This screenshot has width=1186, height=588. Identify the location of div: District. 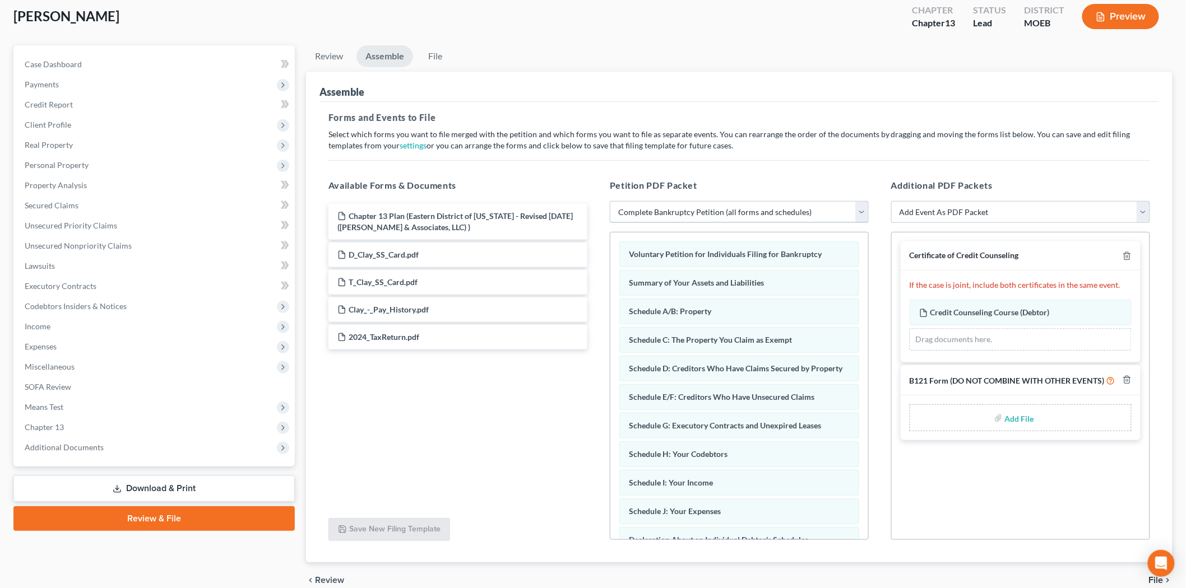
(1044, 10).